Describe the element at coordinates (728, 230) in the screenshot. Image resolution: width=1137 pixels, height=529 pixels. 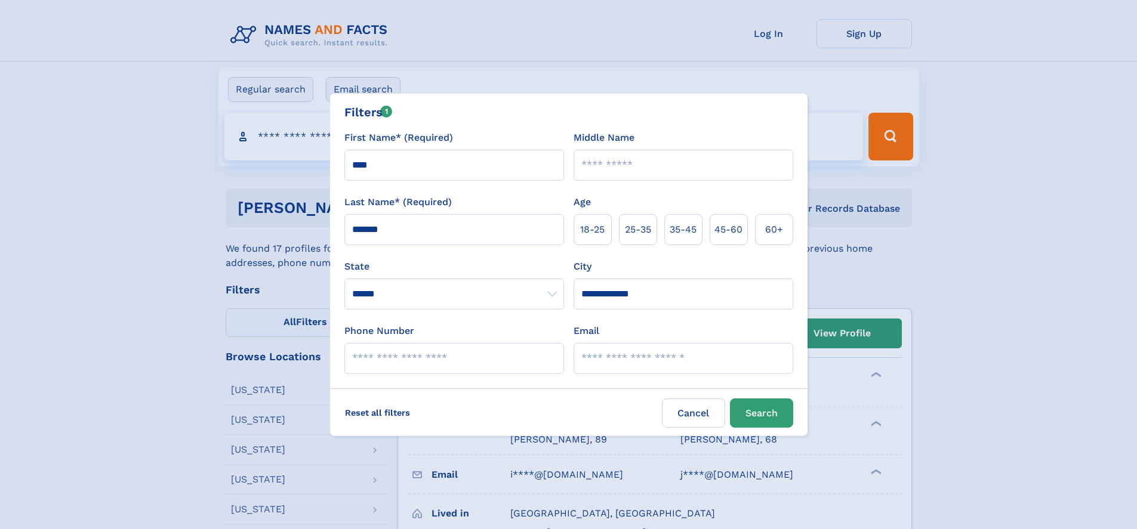
I see `span: 45‑60` at that location.